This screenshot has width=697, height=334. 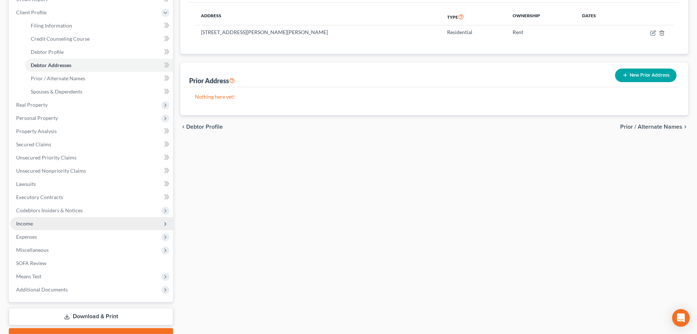 What do you see at coordinates (99, 52) in the screenshot?
I see `a: Debtor Profile` at bounding box center [99, 52].